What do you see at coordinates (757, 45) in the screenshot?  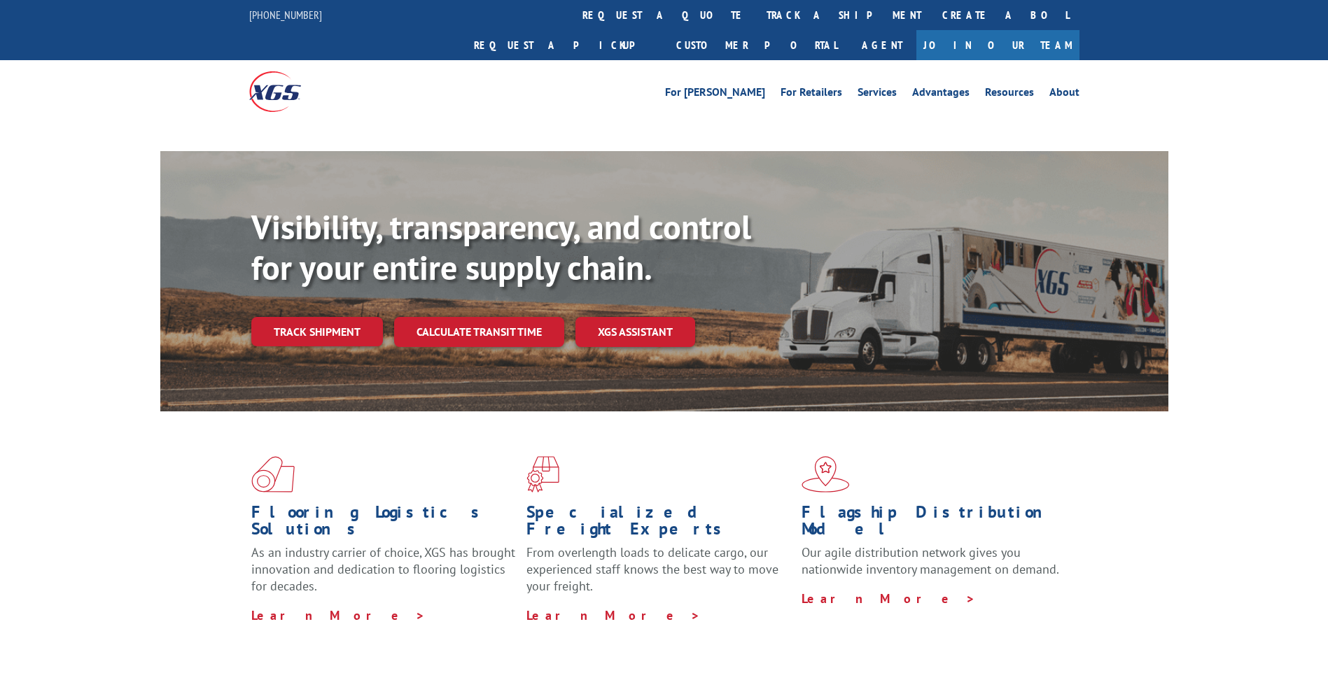 I see `a: Customer Portal` at bounding box center [757, 45].